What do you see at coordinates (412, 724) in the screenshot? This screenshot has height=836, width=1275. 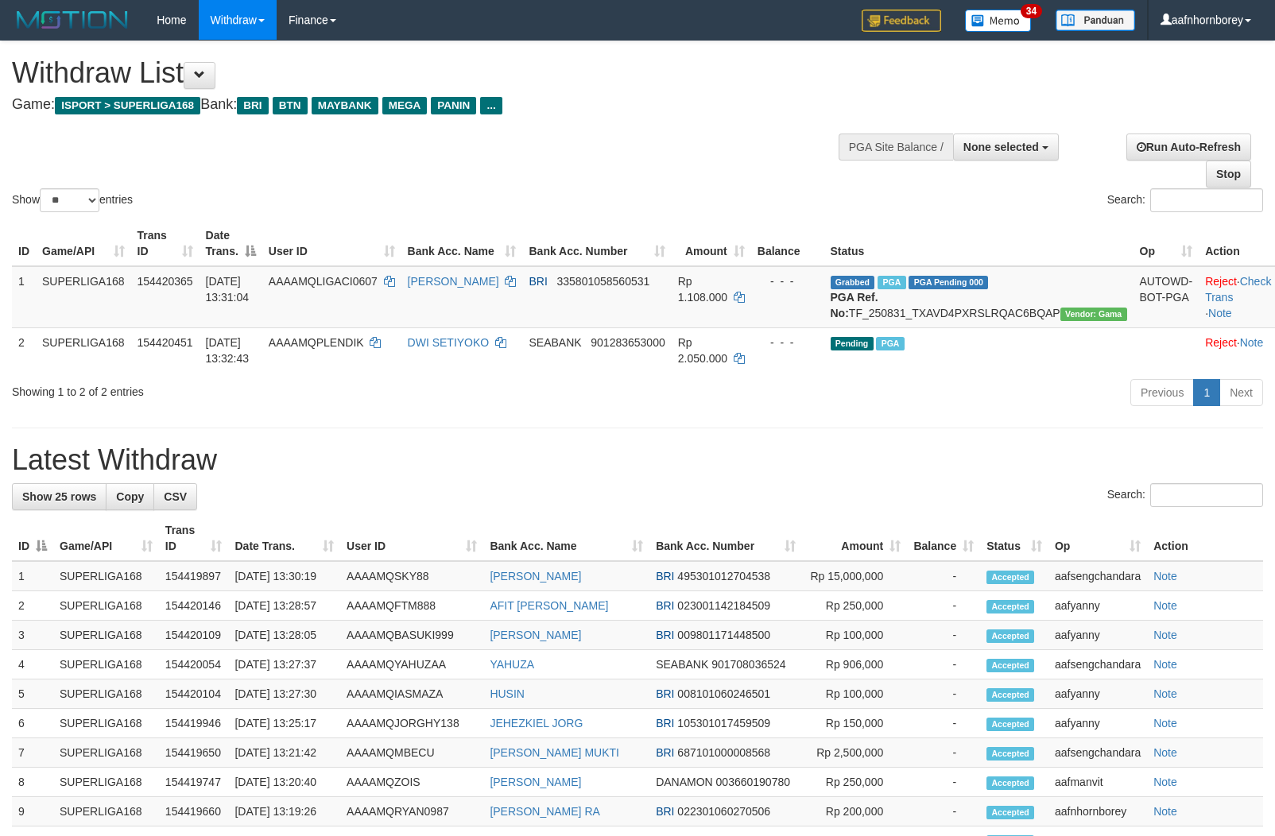 I see `td: AAAAMQJORGHY138` at bounding box center [412, 724].